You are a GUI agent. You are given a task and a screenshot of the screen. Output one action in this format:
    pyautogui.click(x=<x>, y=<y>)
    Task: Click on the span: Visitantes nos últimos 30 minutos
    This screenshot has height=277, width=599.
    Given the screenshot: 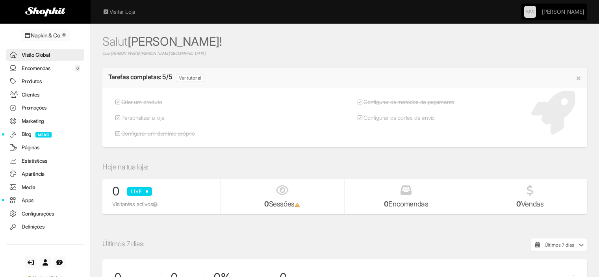 What is the action you would take?
    pyautogui.click(x=155, y=204)
    